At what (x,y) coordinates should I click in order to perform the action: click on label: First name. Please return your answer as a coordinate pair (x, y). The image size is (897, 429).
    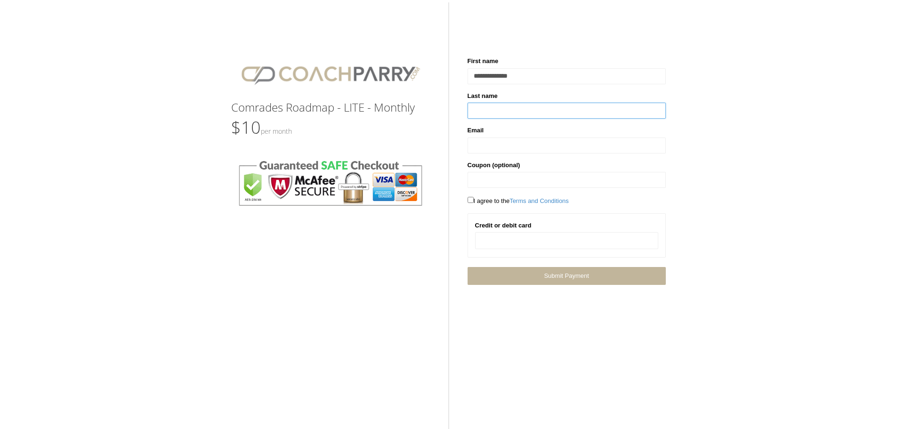
    Looking at the image, I should click on (483, 61).